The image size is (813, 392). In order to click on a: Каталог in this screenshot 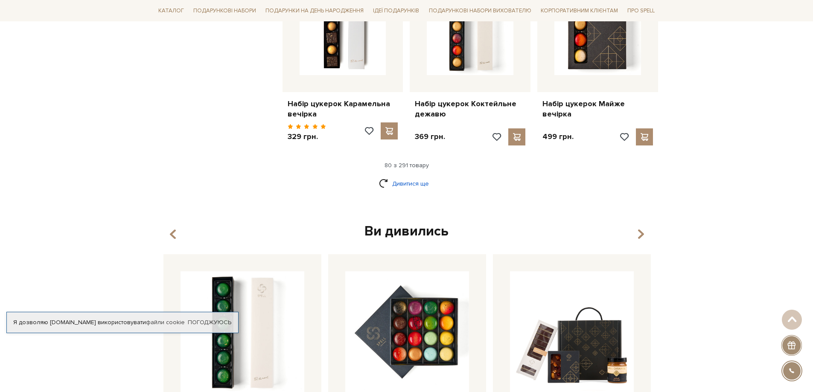, I will do `click(171, 11)`.